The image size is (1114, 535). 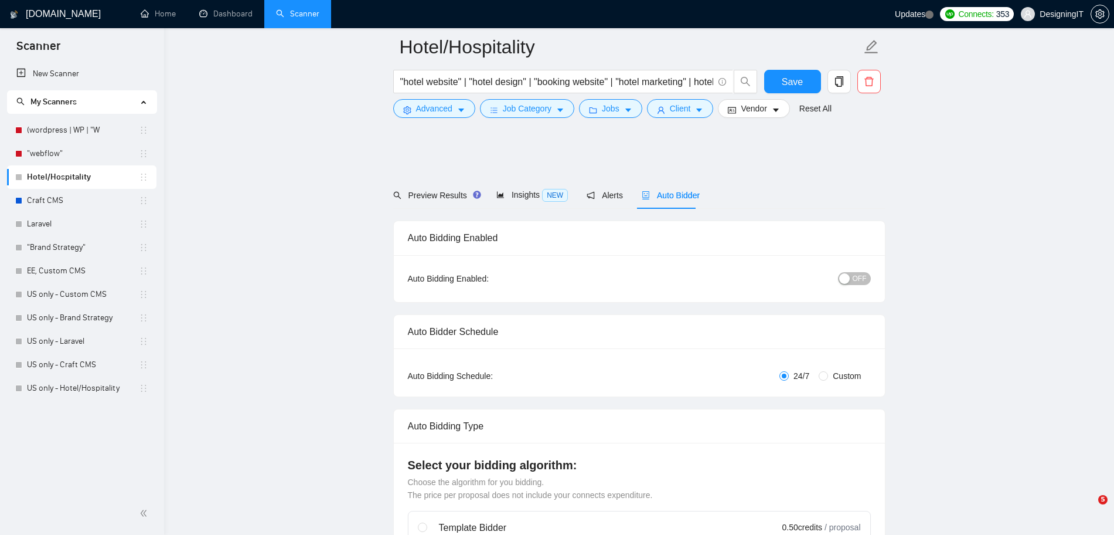 I want to click on button: idcardVendorcaret-down, so click(x=754, y=108).